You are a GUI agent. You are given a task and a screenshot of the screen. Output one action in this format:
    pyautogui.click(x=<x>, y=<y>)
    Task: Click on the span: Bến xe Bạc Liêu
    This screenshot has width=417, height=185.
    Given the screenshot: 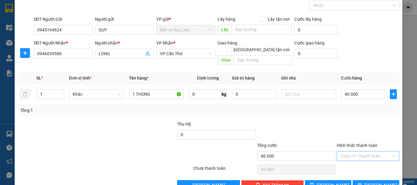 What is the action you would take?
    pyautogui.click(x=186, y=30)
    